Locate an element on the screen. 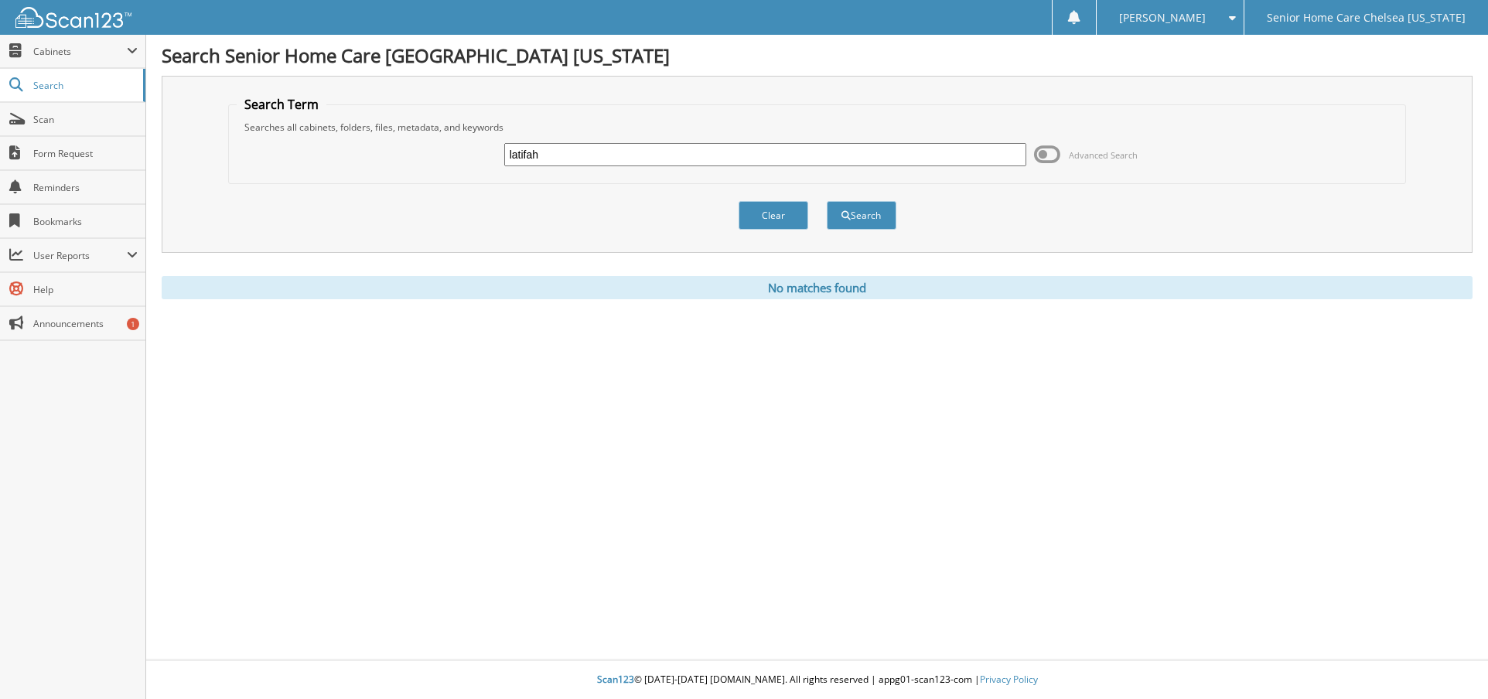 This screenshot has width=1488, height=699. span: Bookmarks is located at coordinates (85, 221).